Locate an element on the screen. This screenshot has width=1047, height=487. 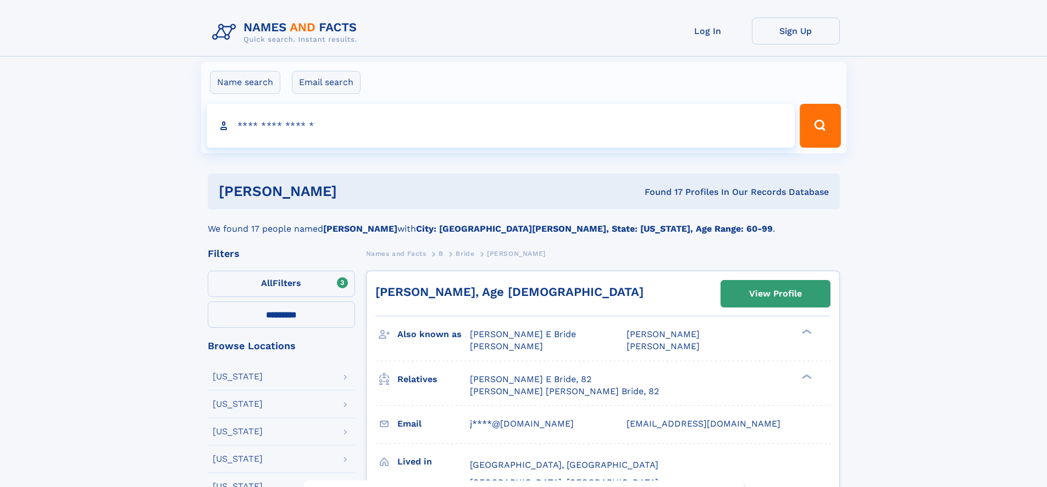
label: Filters is located at coordinates (281, 284).